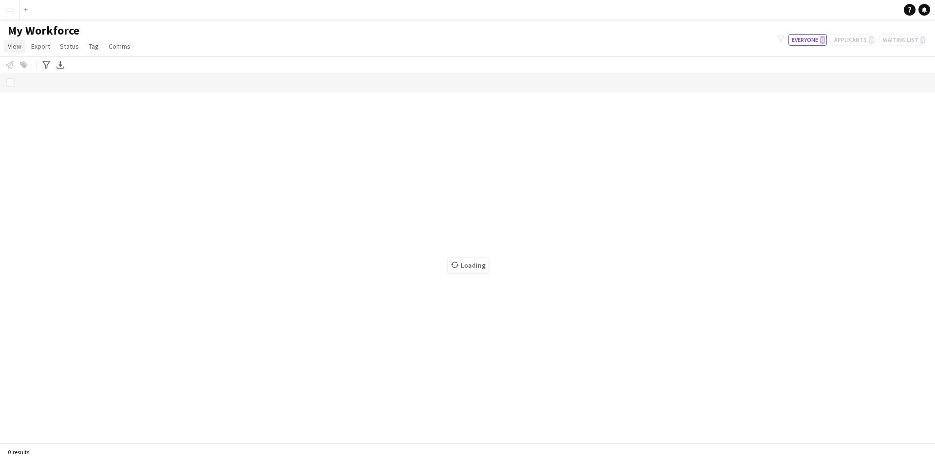 The width and height of the screenshot is (935, 460). What do you see at coordinates (69, 46) in the screenshot?
I see `a: Status` at bounding box center [69, 46].